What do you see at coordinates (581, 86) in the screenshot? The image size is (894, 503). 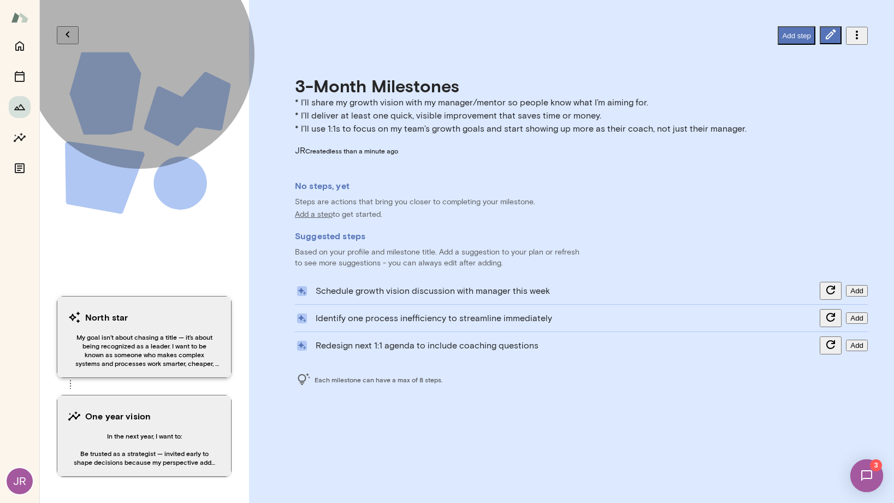 I see `h4: 3-Month Milestones` at bounding box center [581, 86].